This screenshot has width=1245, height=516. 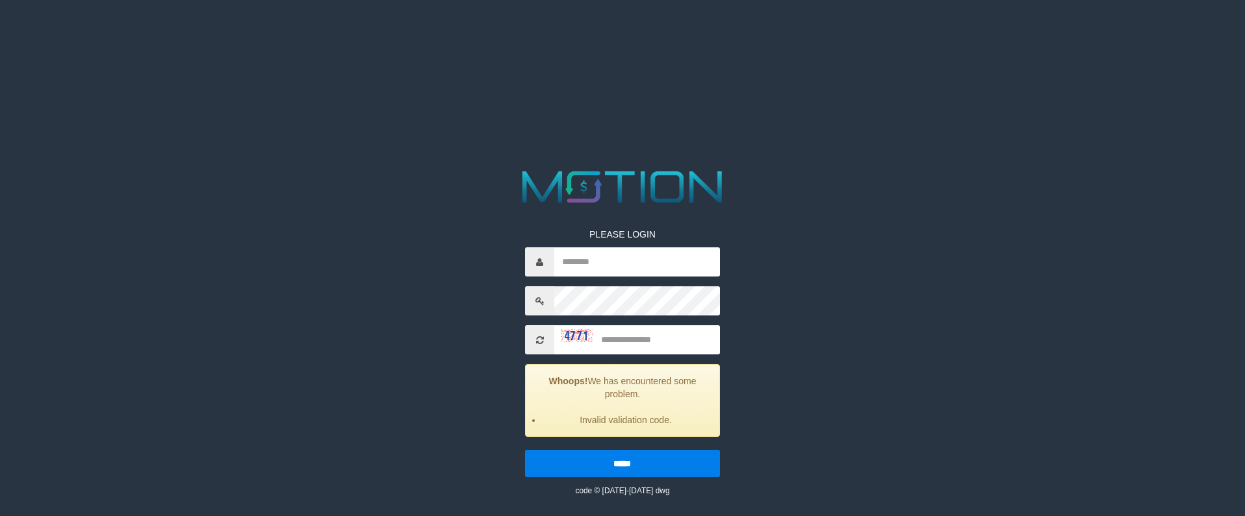 What do you see at coordinates (622, 401) in the screenshot?
I see `div: We has encountered some problem.` at bounding box center [622, 401].